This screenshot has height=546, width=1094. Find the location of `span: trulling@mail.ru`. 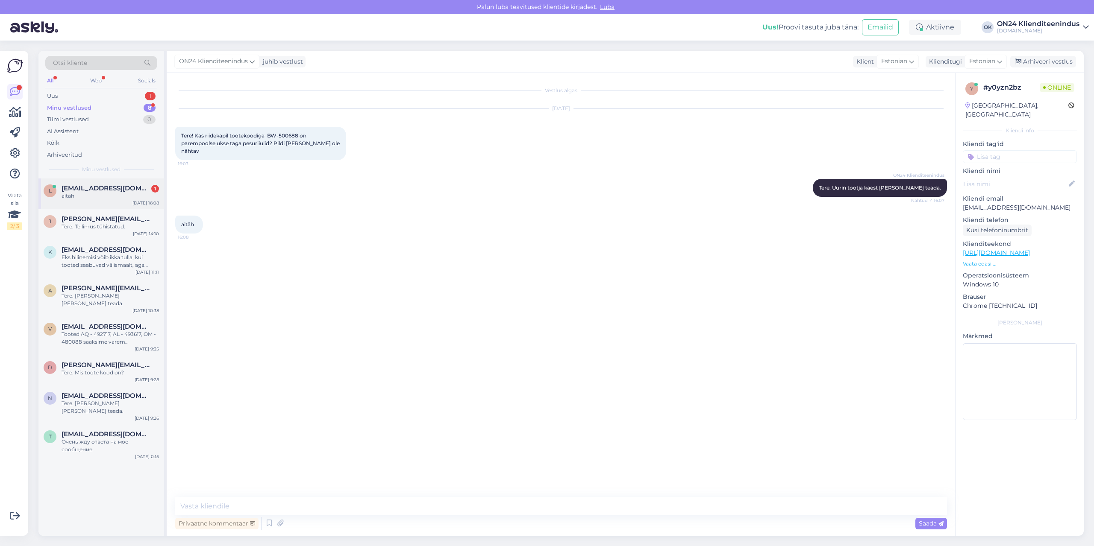

span: trulling@mail.ru is located at coordinates (106, 434).